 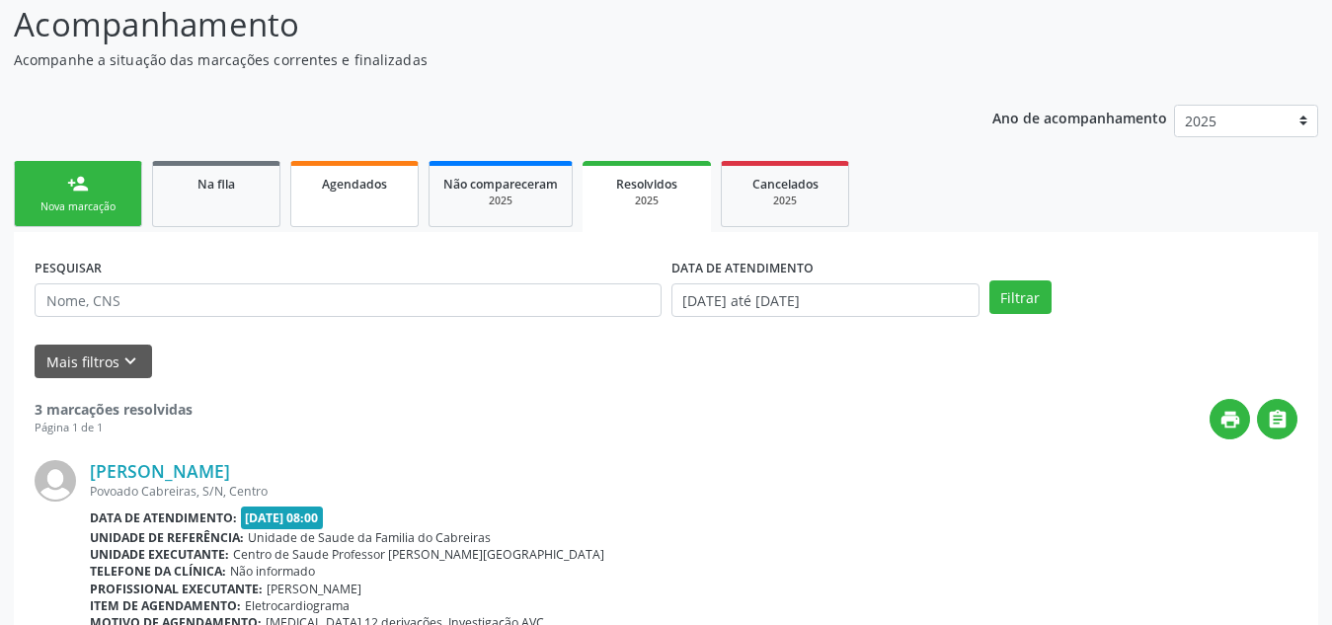 What do you see at coordinates (1020, 297) in the screenshot?
I see `button: Filtrar` at bounding box center [1020, 297].